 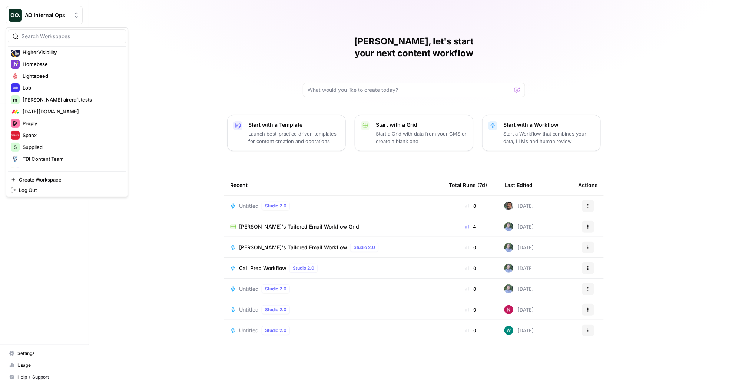 What do you see at coordinates (467, 185) in the screenshot?
I see `div: Total Runs (7d)` at bounding box center [467, 185].